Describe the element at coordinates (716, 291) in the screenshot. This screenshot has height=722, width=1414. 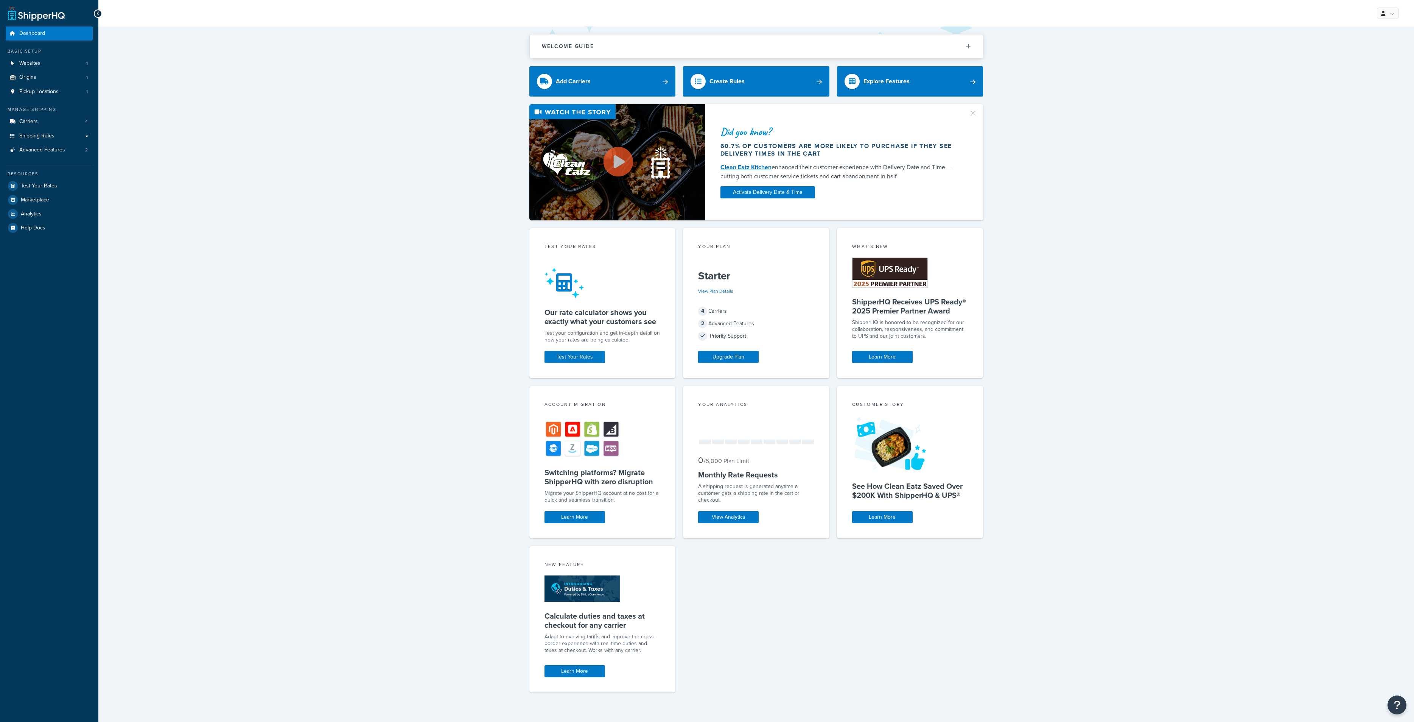
I see `a: View Plan Details` at that location.